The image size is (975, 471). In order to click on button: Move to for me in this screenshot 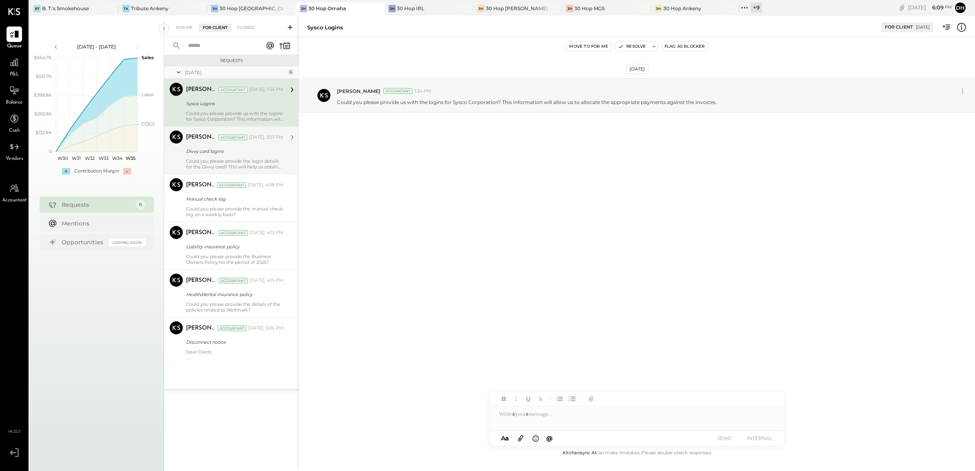, I will do `click(589, 47)`.